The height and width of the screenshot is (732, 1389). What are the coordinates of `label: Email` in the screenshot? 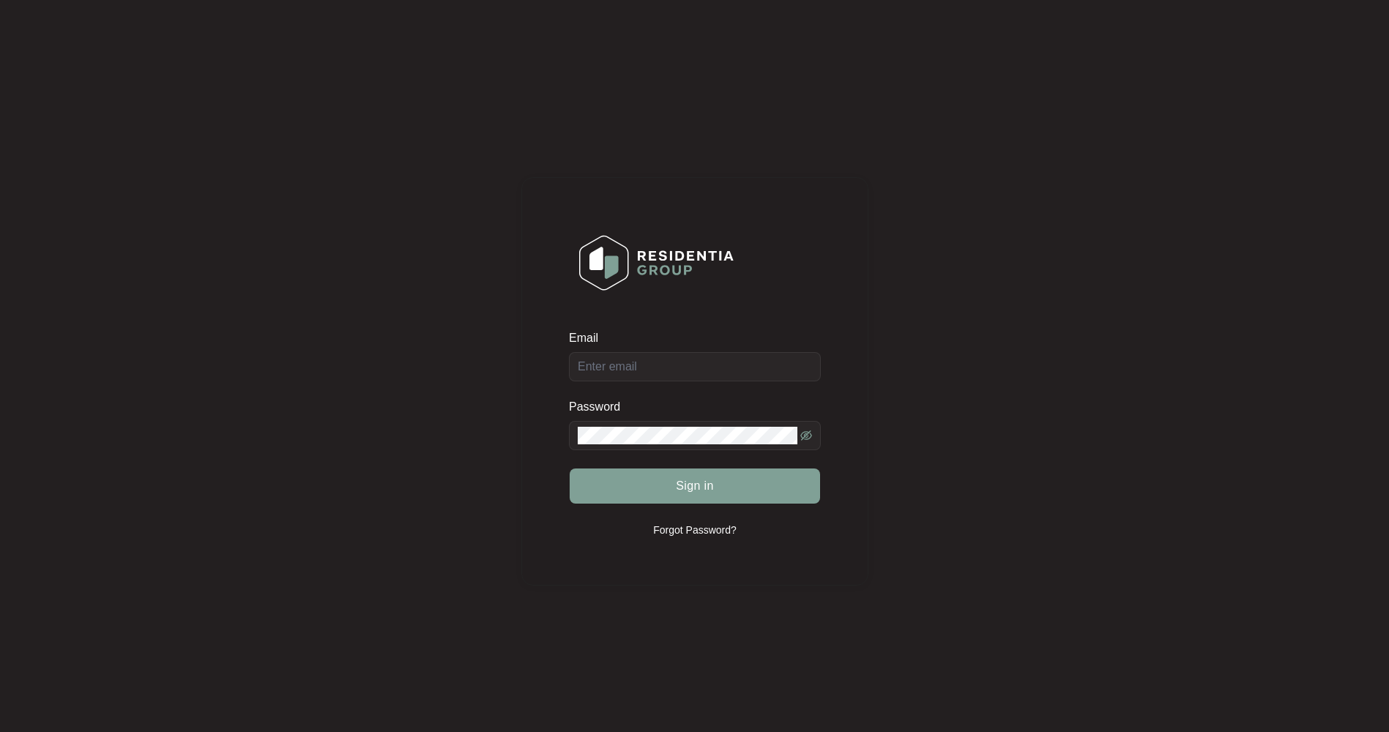 It's located at (589, 338).